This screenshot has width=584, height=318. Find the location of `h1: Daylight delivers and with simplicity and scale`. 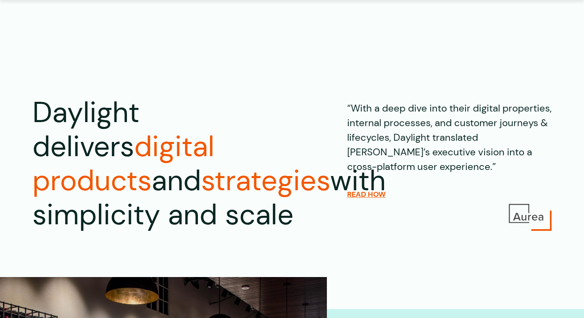

h1: Daylight delivers and with simplicity and scale is located at coordinates (163, 164).